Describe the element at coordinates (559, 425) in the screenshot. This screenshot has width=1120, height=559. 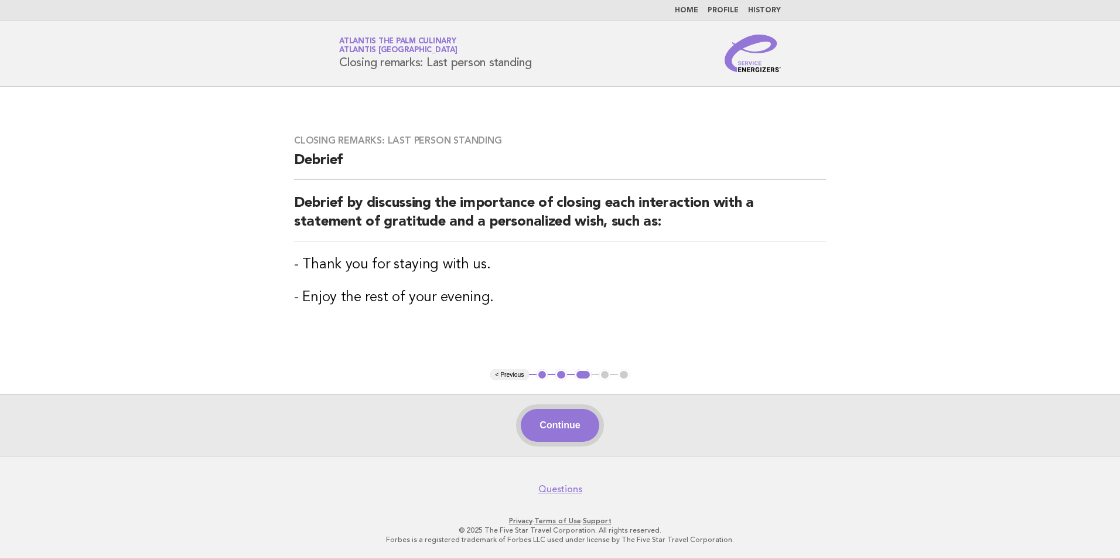
I see `button: Continue` at that location.